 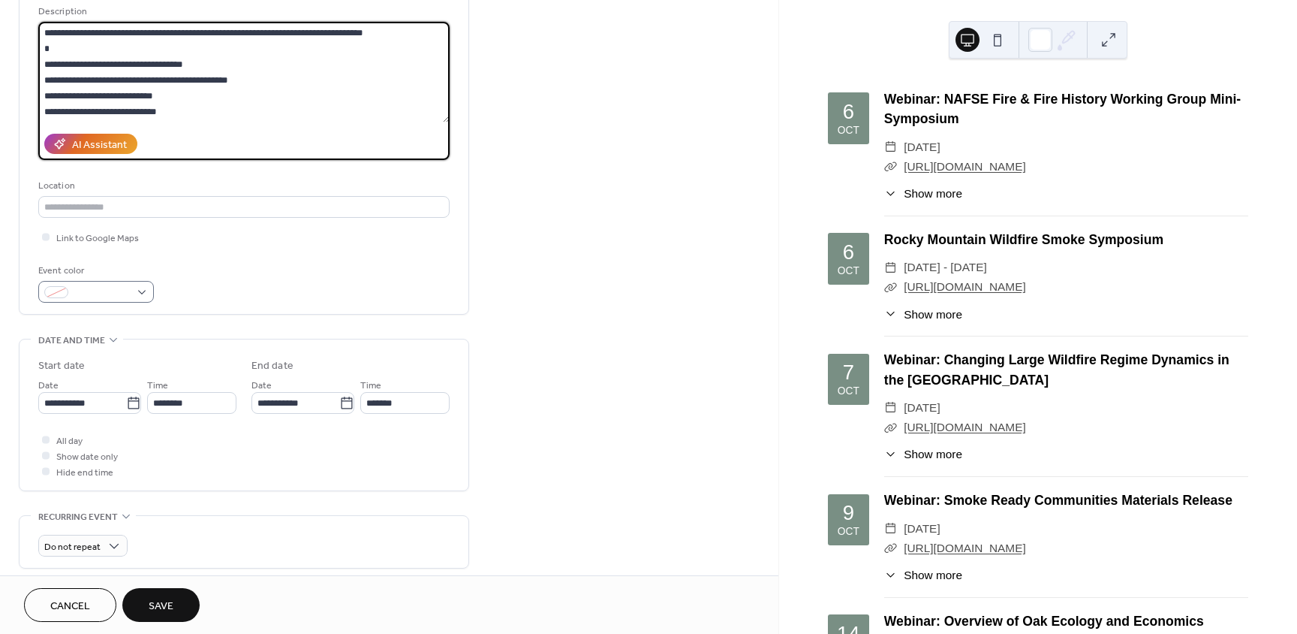 What do you see at coordinates (161, 604) in the screenshot?
I see `button: Save` at bounding box center [161, 604].